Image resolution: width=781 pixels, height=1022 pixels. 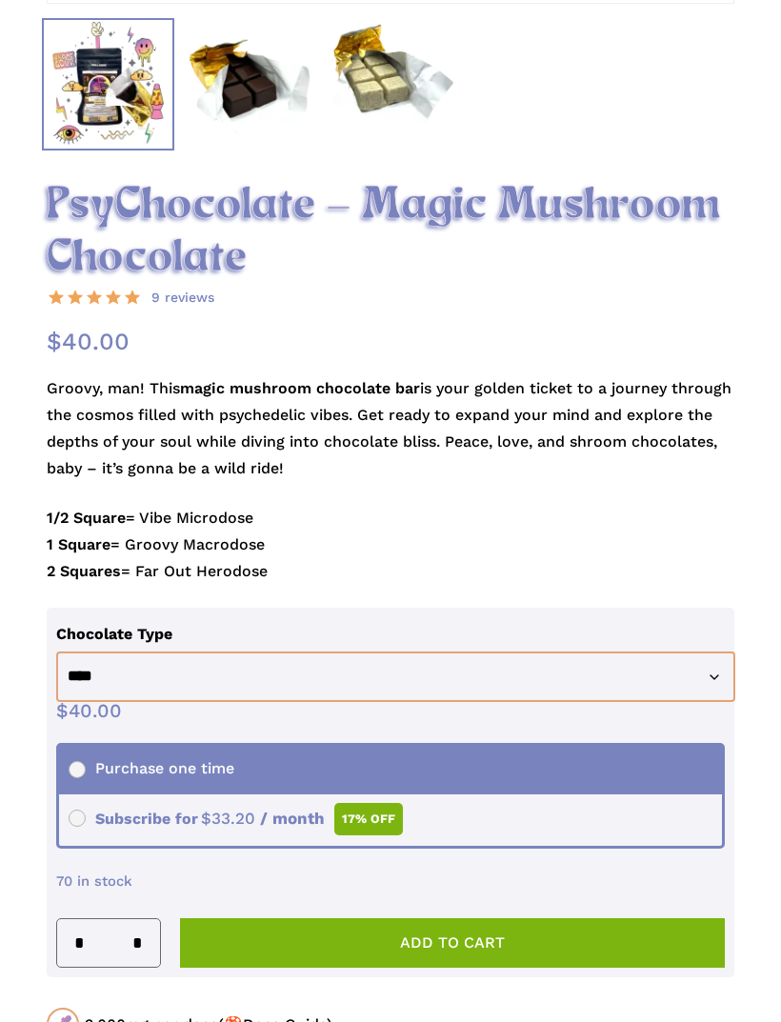 I want to click on label: Chocolate Type, so click(x=114, y=633).